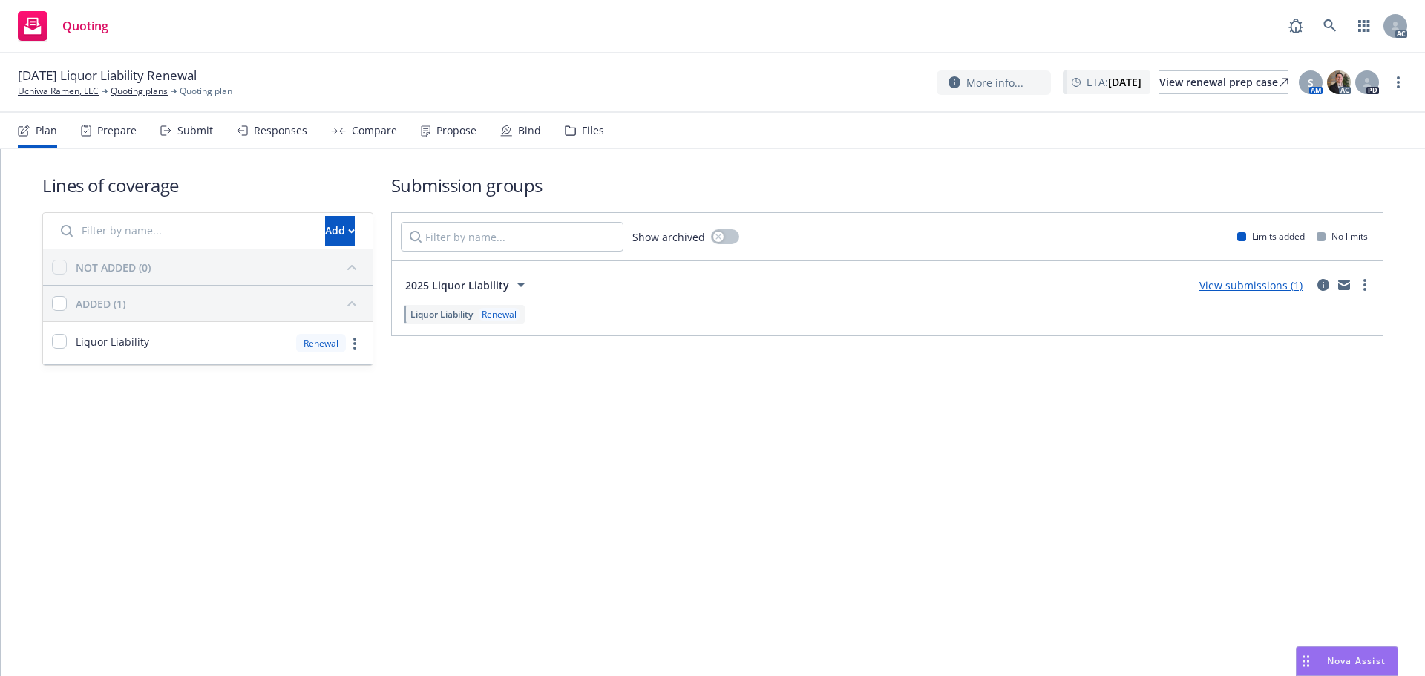 This screenshot has width=1425, height=676. What do you see at coordinates (669, 237) in the screenshot?
I see `span: Show archived` at bounding box center [669, 237].